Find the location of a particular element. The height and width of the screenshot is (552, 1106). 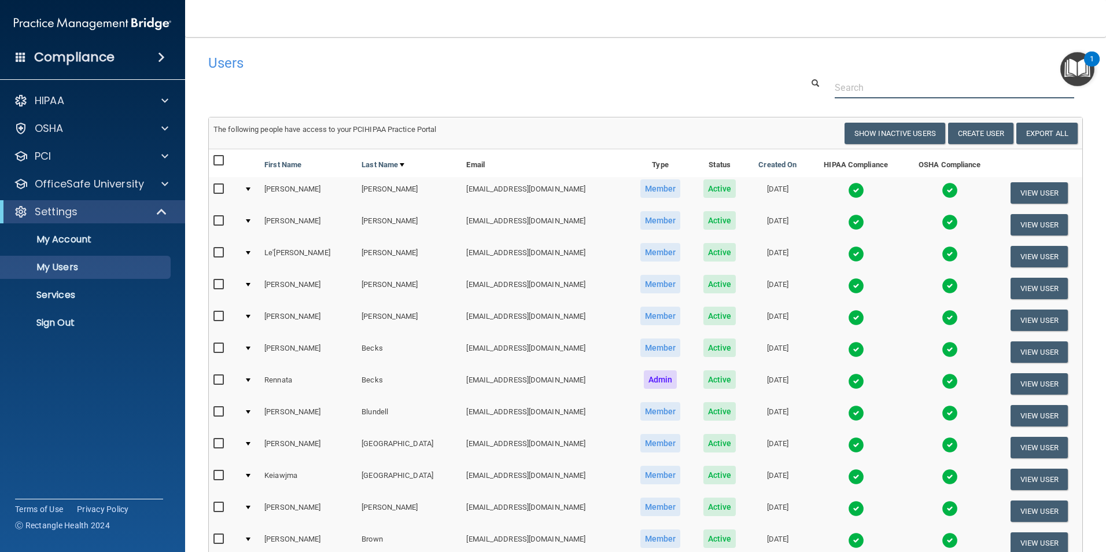

button: Show Inactive Users is located at coordinates (895, 133).